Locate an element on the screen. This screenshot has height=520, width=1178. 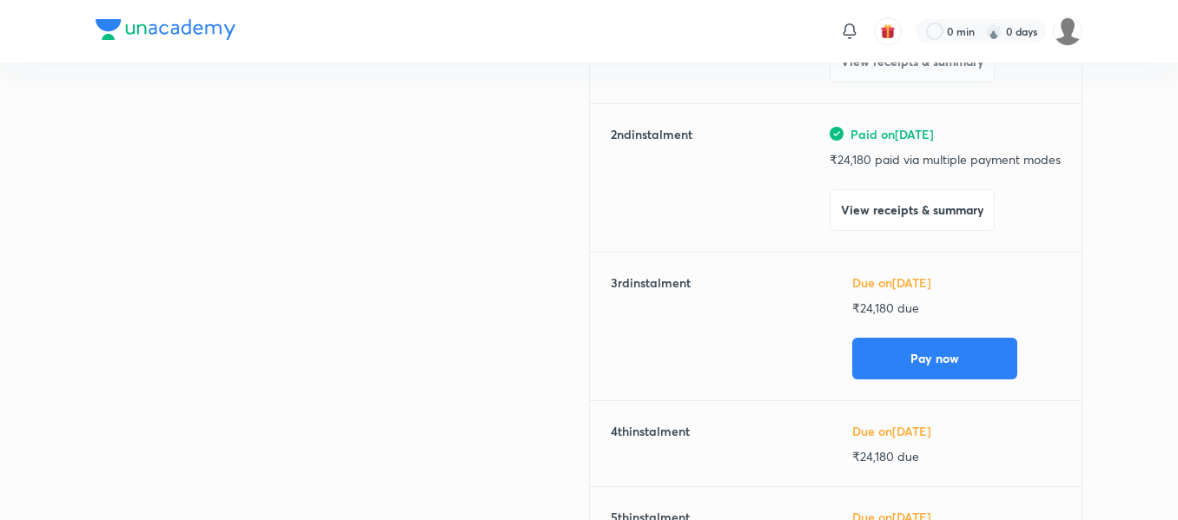
img: green-tick is located at coordinates (836, 134).